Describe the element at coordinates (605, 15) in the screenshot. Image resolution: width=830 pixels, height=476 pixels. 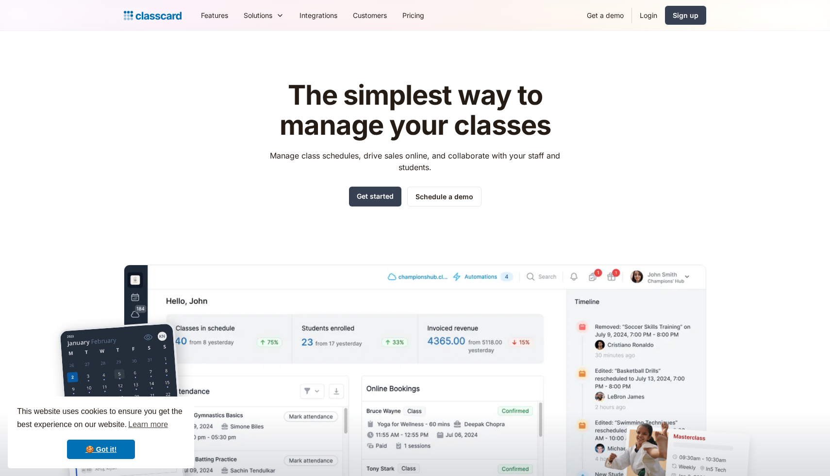
I see `a: Get a demo` at that location.